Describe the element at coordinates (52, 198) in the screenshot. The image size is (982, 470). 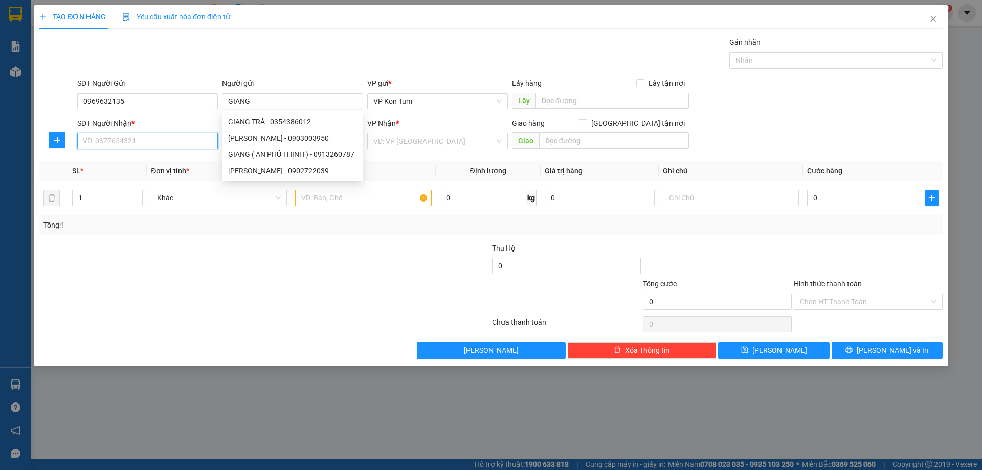
I see `button: delete` at that location.